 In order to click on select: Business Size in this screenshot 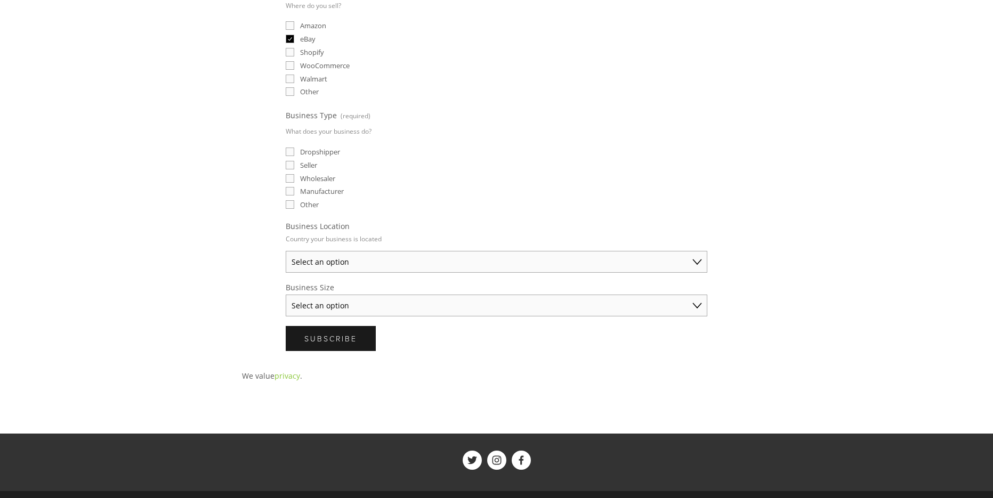, I will do `click(496, 305)`.